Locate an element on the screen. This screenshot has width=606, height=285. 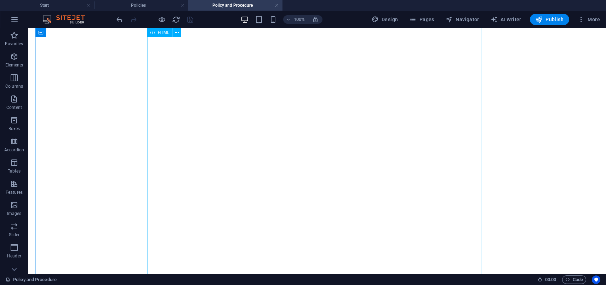
p: Images is located at coordinates (14, 214).